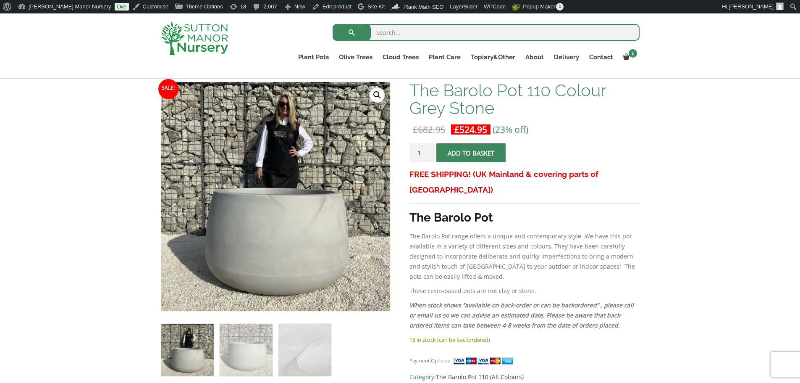  I want to click on a: 1, so click(629, 57).